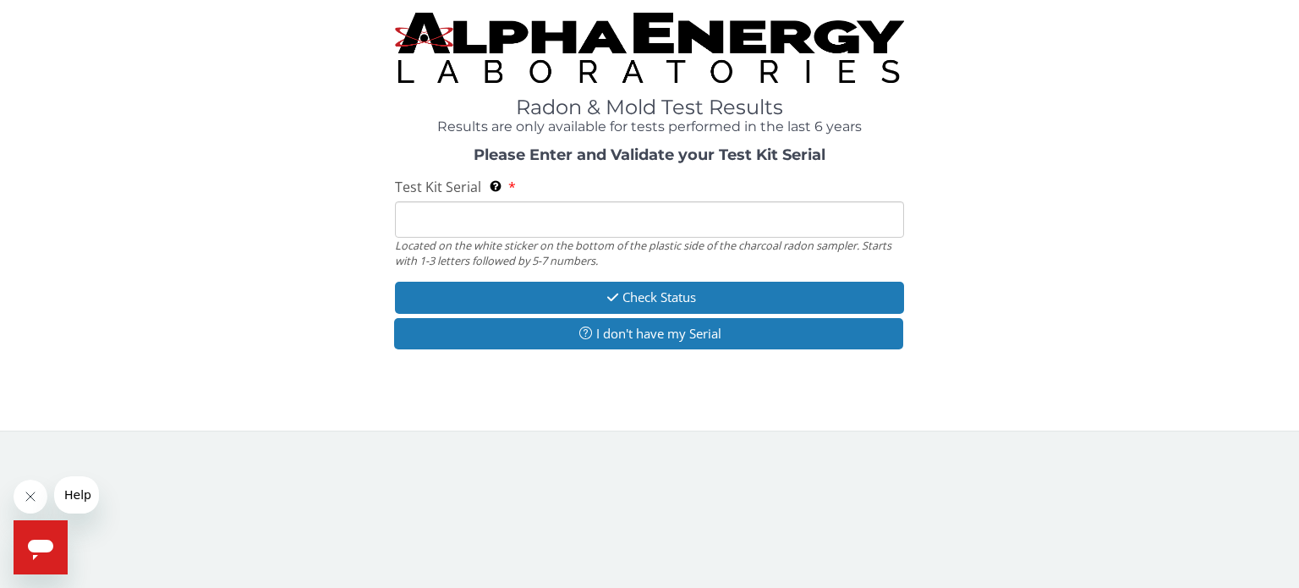 Image resolution: width=1299 pixels, height=588 pixels. What do you see at coordinates (649, 155) in the screenshot?
I see `strong: Please Enter and Validate your Test Kit Serial` at bounding box center [649, 155].